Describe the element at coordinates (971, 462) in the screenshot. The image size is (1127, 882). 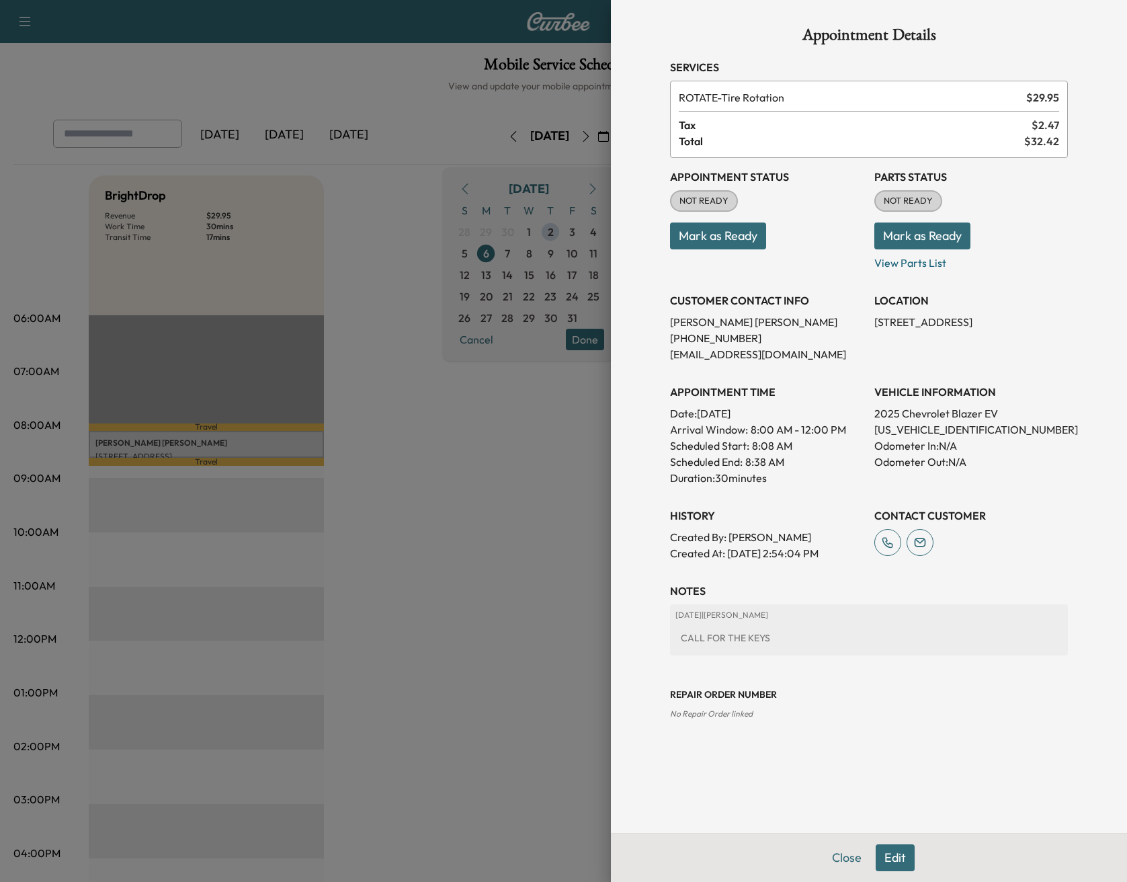
I see `p: Odometer Out: N/A` at that location.